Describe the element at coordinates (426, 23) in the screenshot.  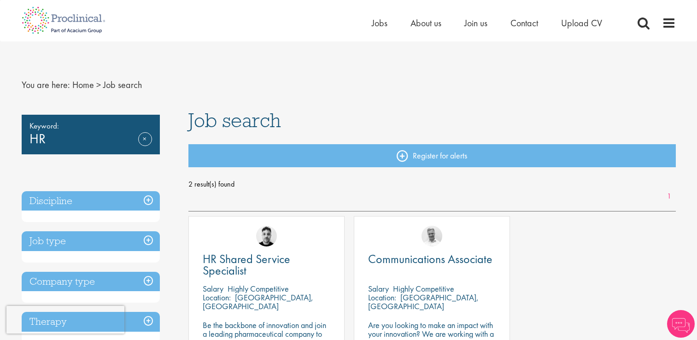
I see `a: About us` at that location.